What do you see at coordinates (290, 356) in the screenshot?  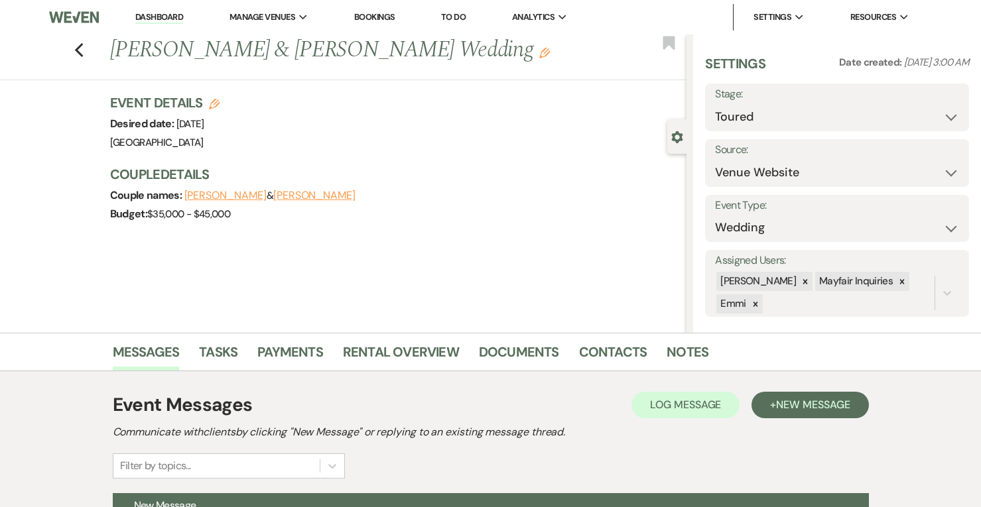 I see `a: Payments` at bounding box center [290, 356].